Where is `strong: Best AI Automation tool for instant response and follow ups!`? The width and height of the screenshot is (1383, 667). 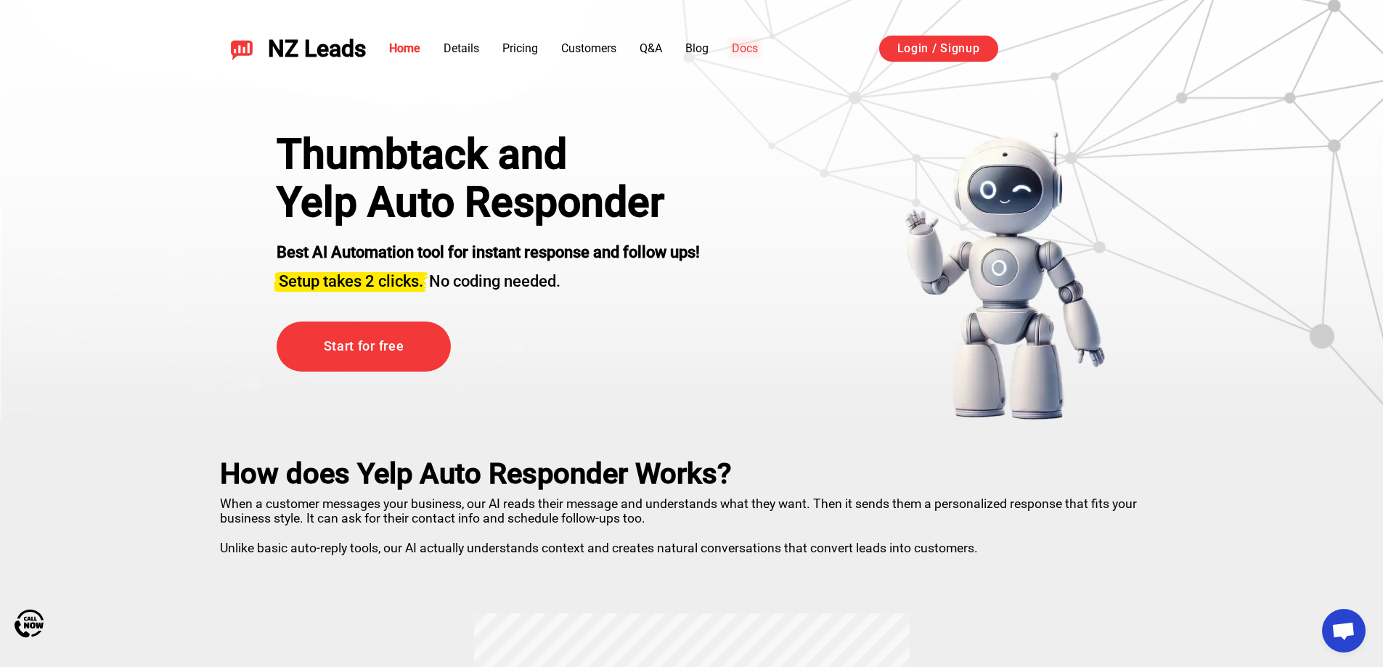
strong: Best AI Automation tool for instant response and follow ups! is located at coordinates (488, 252).